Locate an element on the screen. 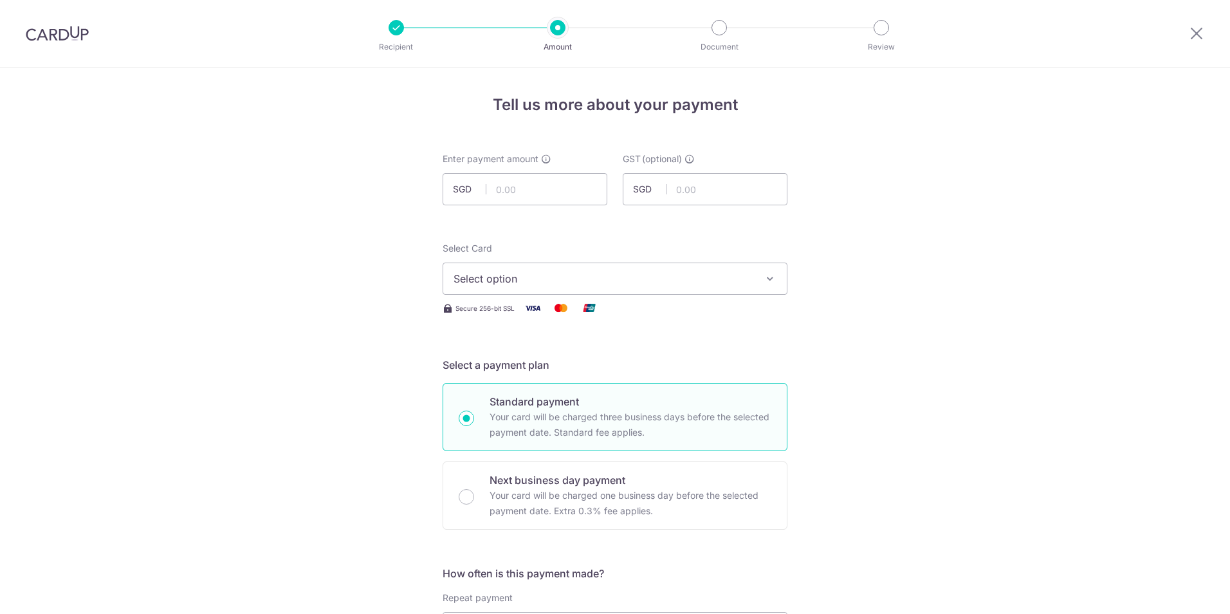 This screenshot has width=1230, height=614. h5: How often is this payment made? is located at coordinates (615, 573).